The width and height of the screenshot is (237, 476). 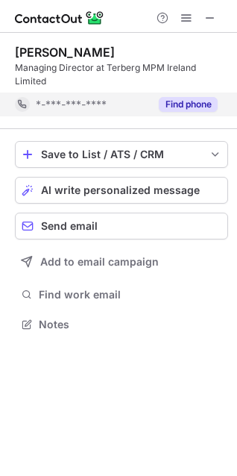 What do you see at coordinates (69, 226) in the screenshot?
I see `span: Send email` at bounding box center [69, 226].